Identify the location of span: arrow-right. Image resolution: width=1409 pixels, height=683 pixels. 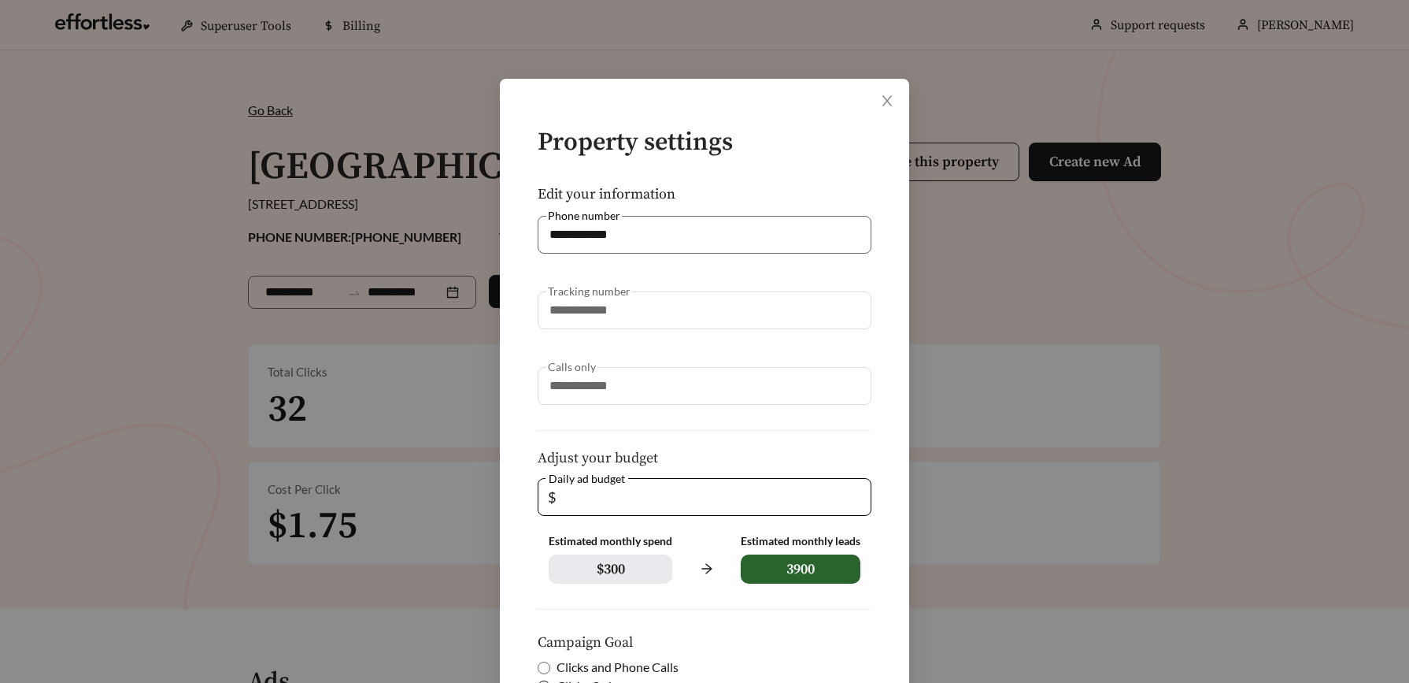
(706, 569).